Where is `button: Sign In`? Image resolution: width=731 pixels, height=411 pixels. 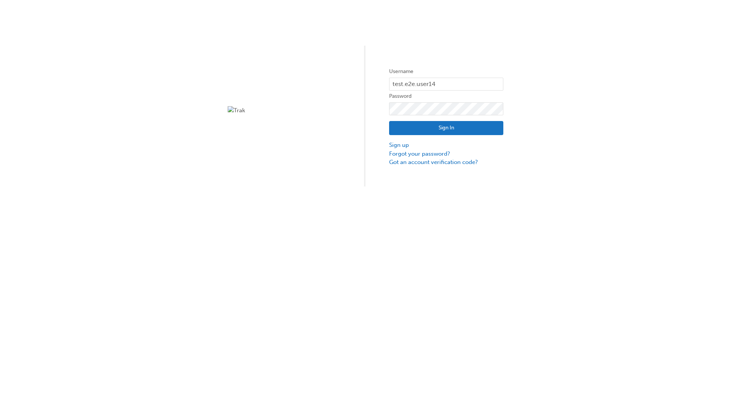
button: Sign In is located at coordinates (446, 128).